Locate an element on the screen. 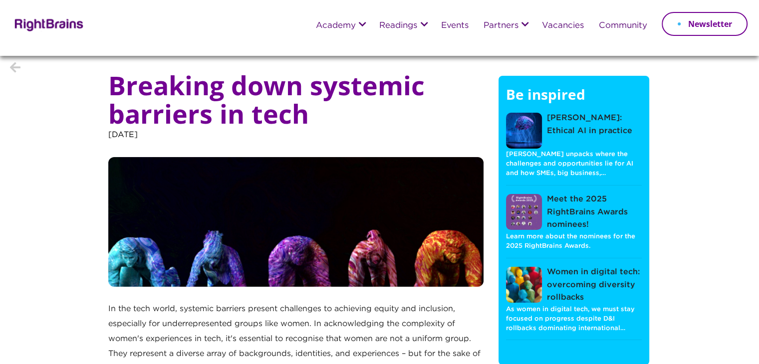 The height and width of the screenshot is (364, 759). a: Vacancies is located at coordinates (562, 26).